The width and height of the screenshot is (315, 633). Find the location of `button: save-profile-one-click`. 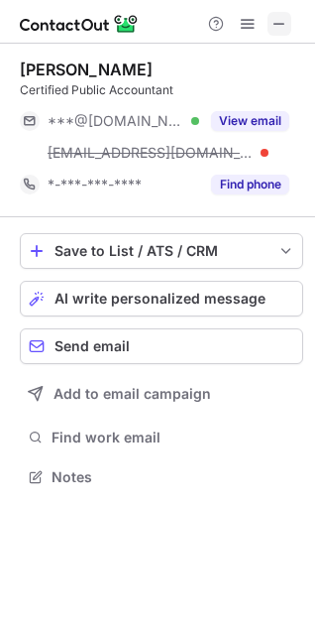

button: save-profile-one-click is located at coordinates (162, 251).